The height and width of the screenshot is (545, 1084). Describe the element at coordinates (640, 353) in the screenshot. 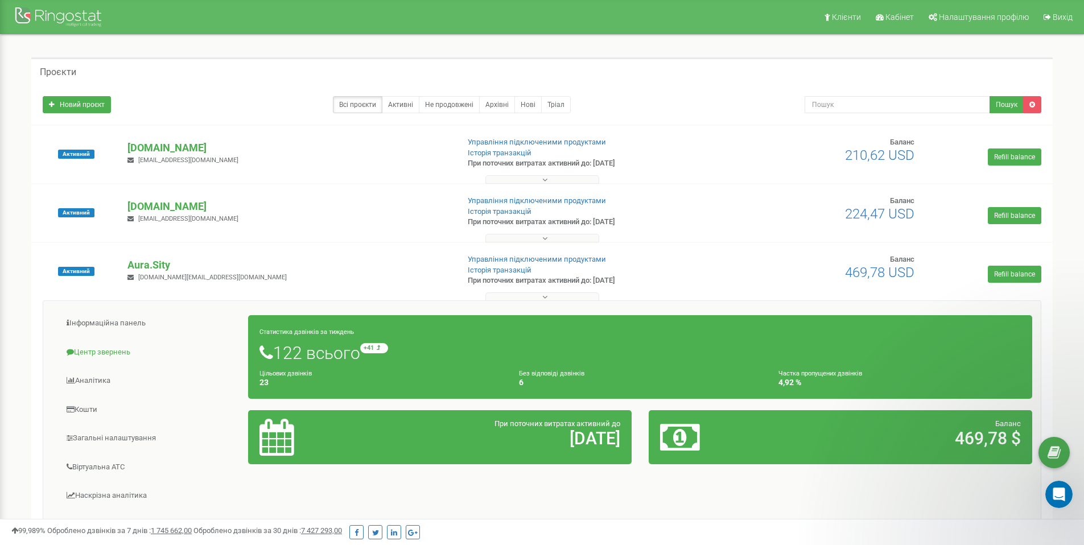

I see `h1: 122 всього` at that location.